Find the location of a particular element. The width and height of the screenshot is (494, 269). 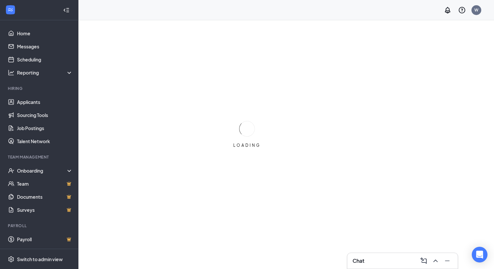

a: PayrollCrown is located at coordinates (45, 239).